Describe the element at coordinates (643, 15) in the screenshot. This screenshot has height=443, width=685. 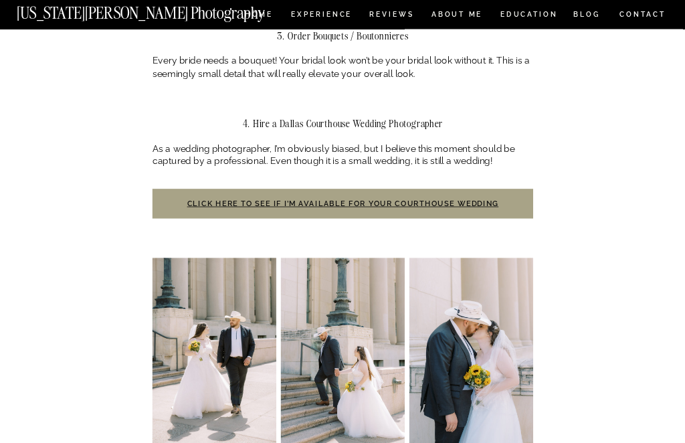
I see `nav: CONTACT` at that location.